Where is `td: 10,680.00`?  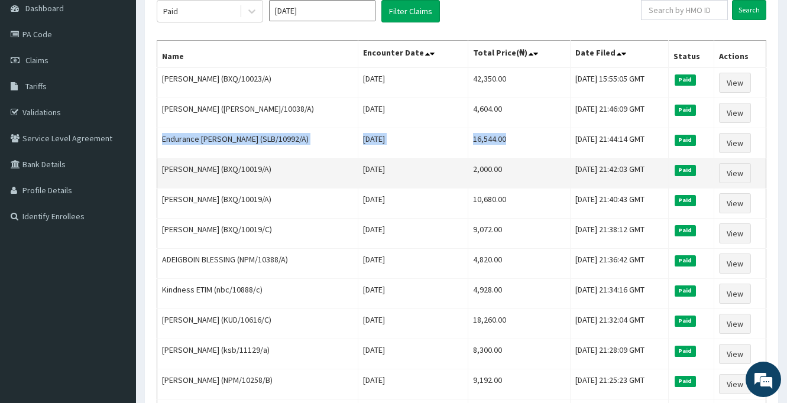
td: 10,680.00 is located at coordinates (519, 203).